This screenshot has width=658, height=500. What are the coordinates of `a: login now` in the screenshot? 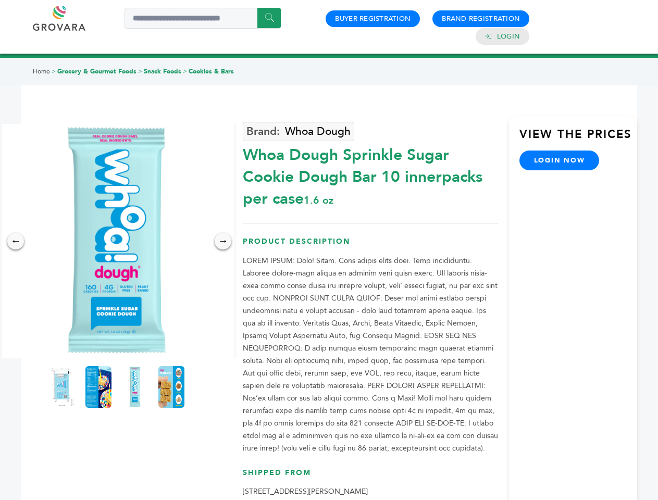 It's located at (559, 160).